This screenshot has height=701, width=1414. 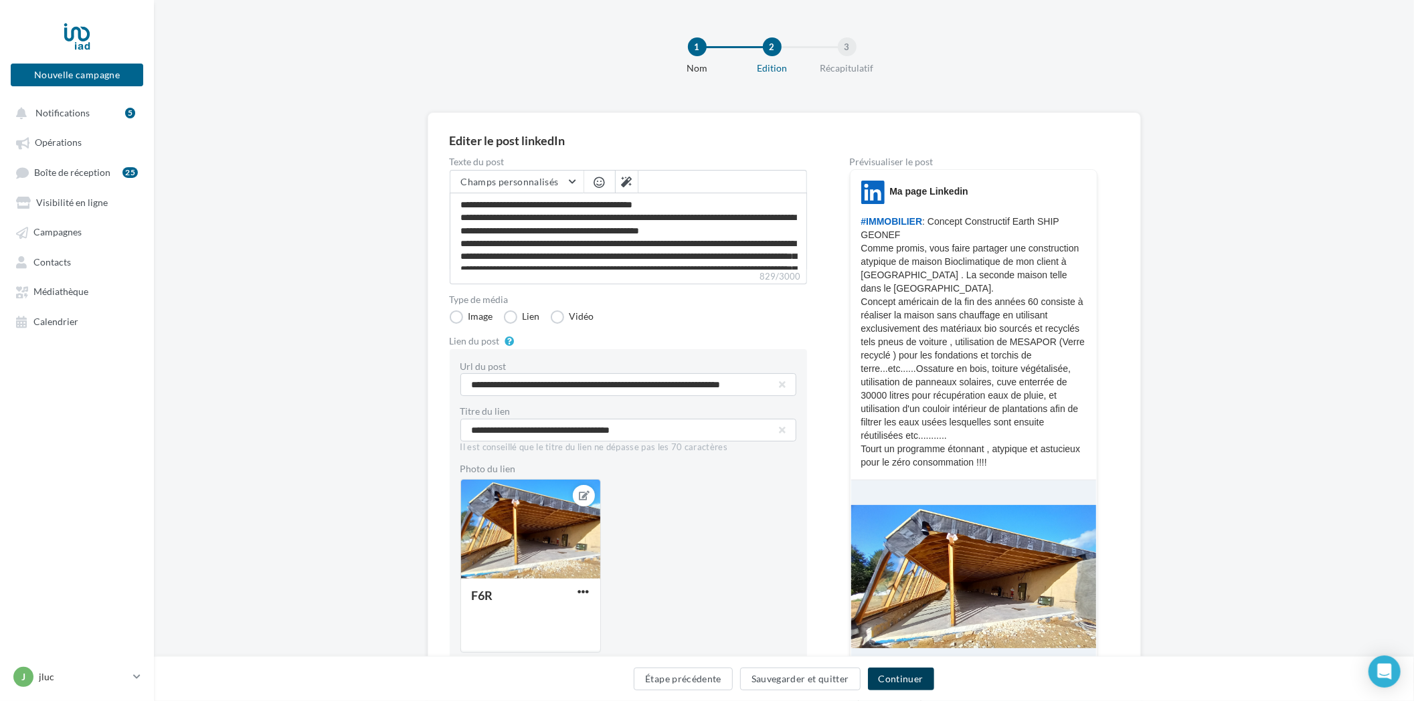 What do you see at coordinates (683, 679) in the screenshot?
I see `button: Étape précédente` at bounding box center [683, 679].